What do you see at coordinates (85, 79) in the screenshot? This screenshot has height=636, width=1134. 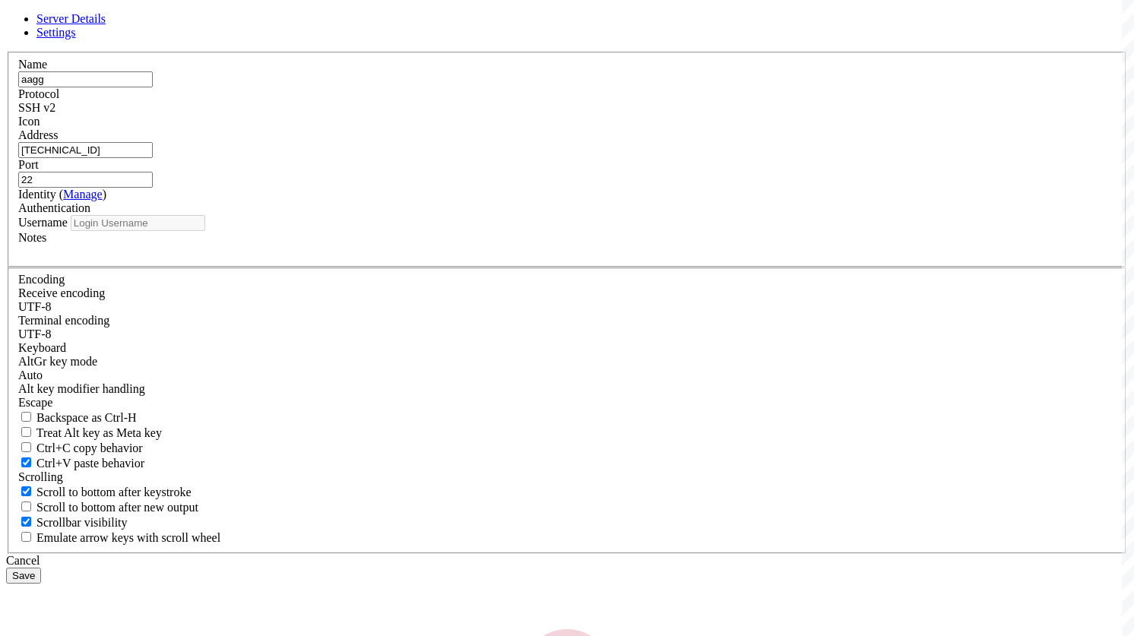 I see `input: Server Name` at bounding box center [85, 79].